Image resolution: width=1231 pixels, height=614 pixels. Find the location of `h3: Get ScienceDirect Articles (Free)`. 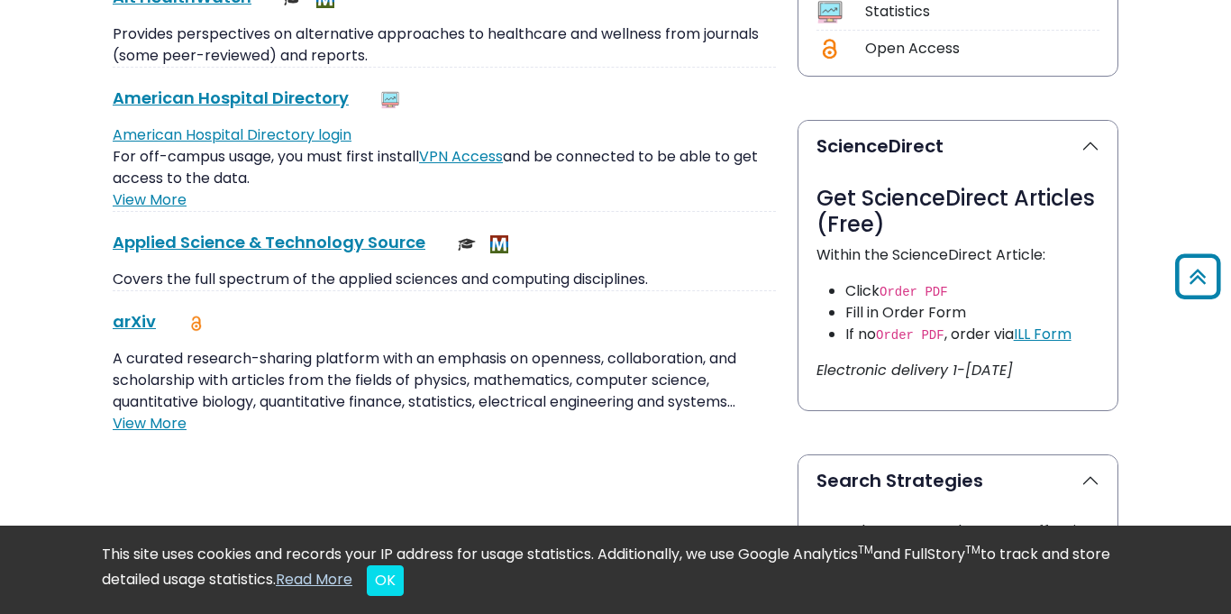

h3: Get ScienceDirect Articles (Free) is located at coordinates (958, 212).